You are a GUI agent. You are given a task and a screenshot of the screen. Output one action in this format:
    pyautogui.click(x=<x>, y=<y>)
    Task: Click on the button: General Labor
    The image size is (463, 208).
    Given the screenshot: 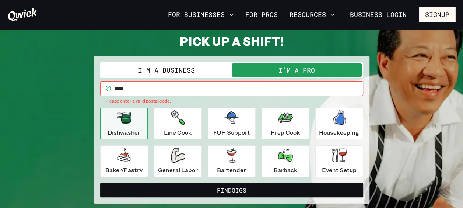 What is the action you would take?
    pyautogui.click(x=178, y=161)
    